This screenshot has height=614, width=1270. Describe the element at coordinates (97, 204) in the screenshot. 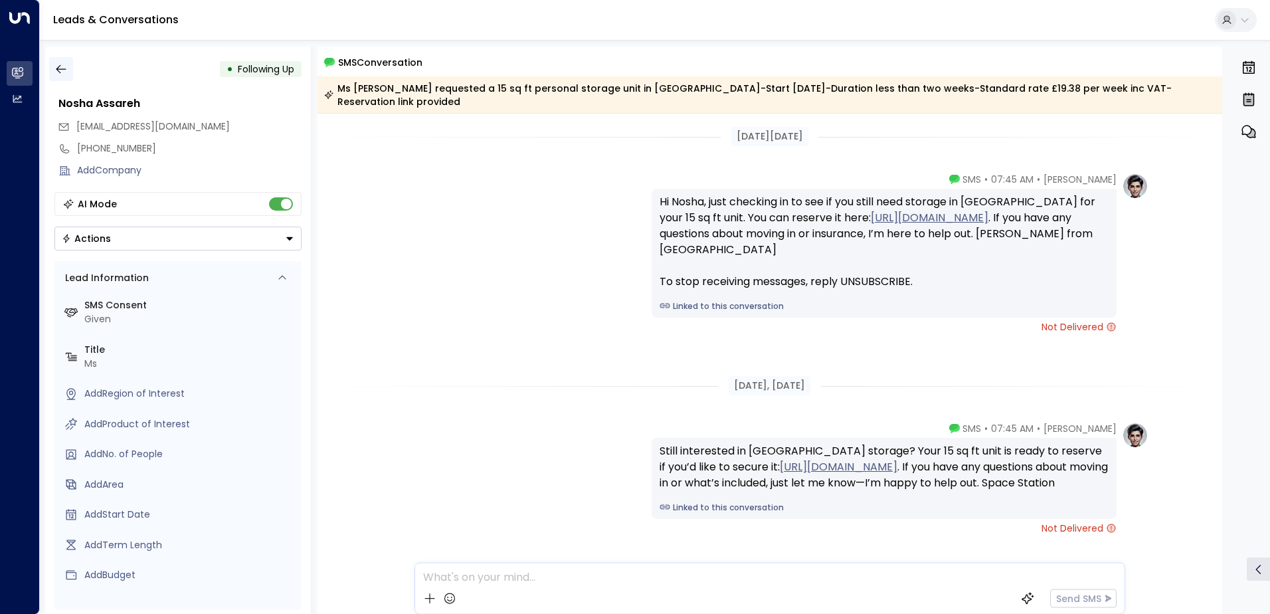

I see `div: AI Mode` at that location.